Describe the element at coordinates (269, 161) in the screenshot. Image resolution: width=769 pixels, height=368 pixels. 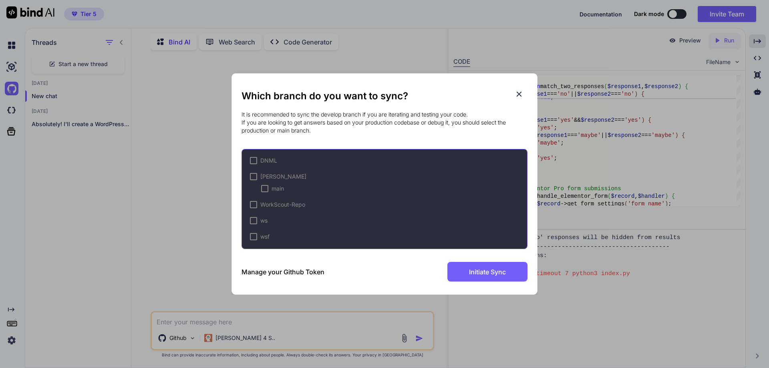
I see `span: DNML` at that location.